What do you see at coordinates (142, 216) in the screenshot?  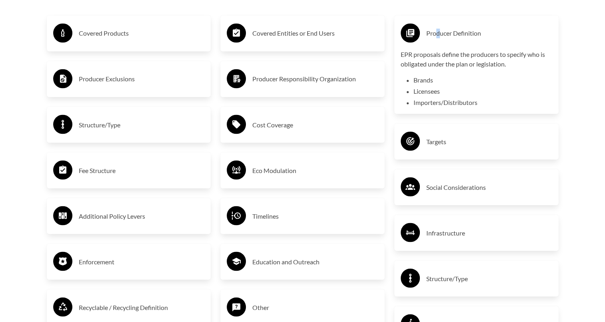 I see `h3: Additional Policy Levers` at bounding box center [142, 216].